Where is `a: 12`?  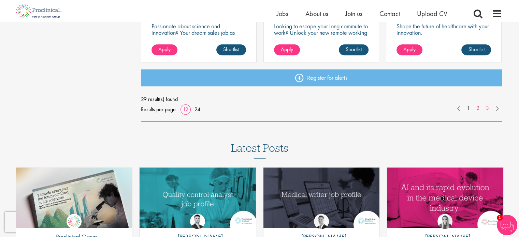
a: 12 is located at coordinates (186, 109).